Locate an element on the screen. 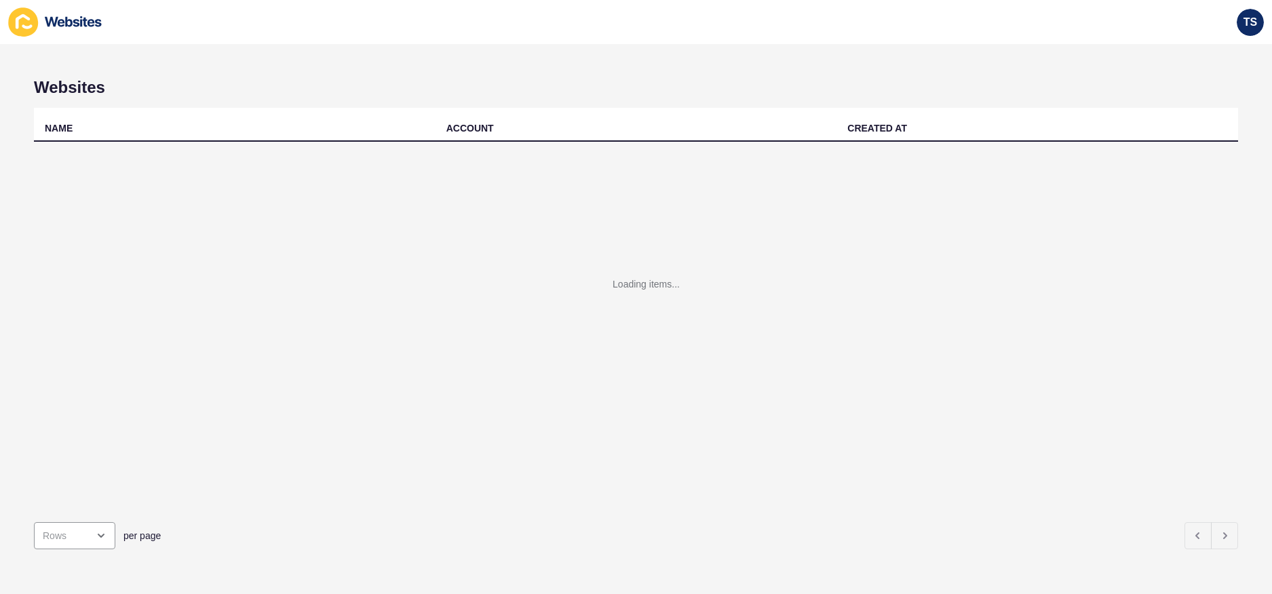 The image size is (1272, 594). span: TS is located at coordinates (1250, 22).